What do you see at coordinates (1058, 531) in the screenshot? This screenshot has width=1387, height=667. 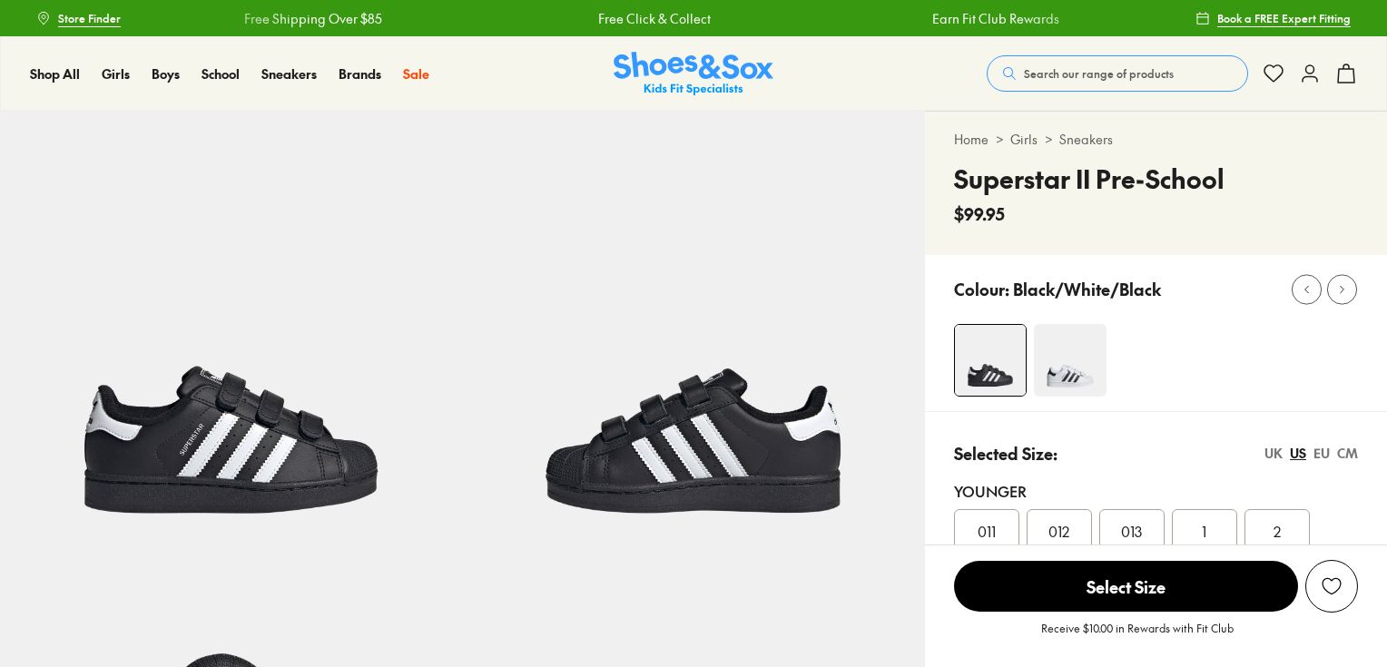 I see `span: 012` at bounding box center [1058, 531].